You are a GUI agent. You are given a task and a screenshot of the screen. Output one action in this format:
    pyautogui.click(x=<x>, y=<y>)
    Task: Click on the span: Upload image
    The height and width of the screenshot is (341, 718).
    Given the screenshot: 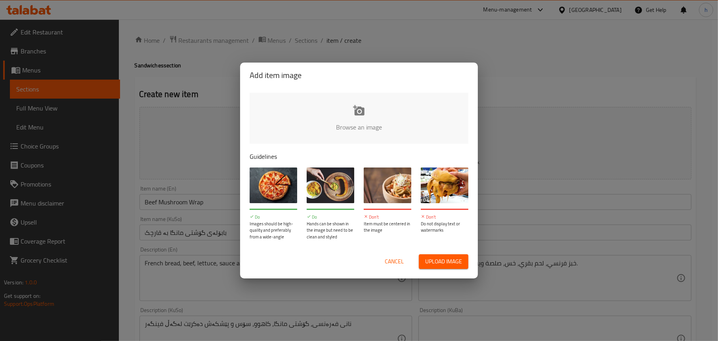 What is the action you would take?
    pyautogui.click(x=444, y=262)
    